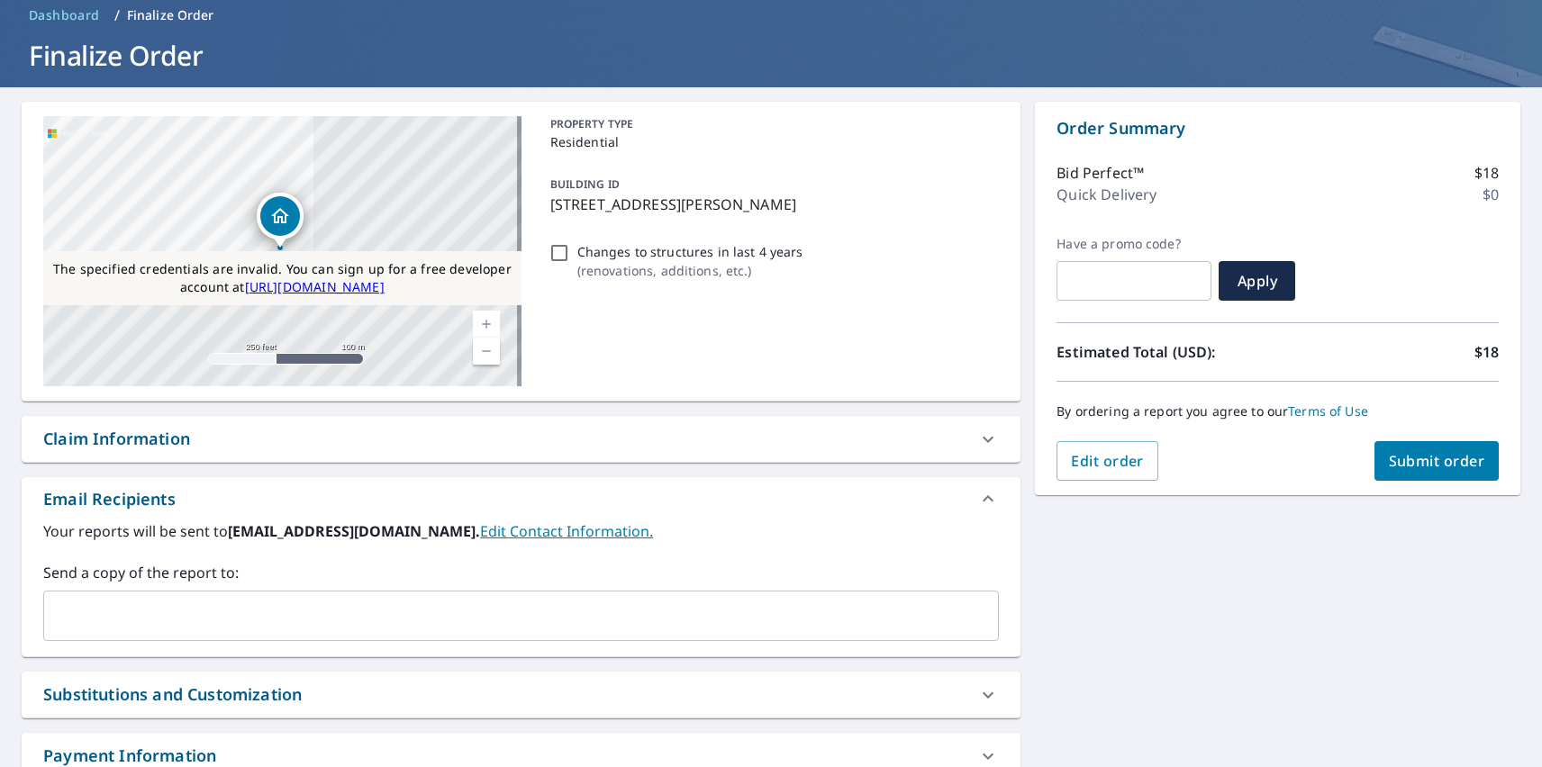  I want to click on div: The specified credentials are invalid. You can sign up for a free developer account at, so click(282, 278).